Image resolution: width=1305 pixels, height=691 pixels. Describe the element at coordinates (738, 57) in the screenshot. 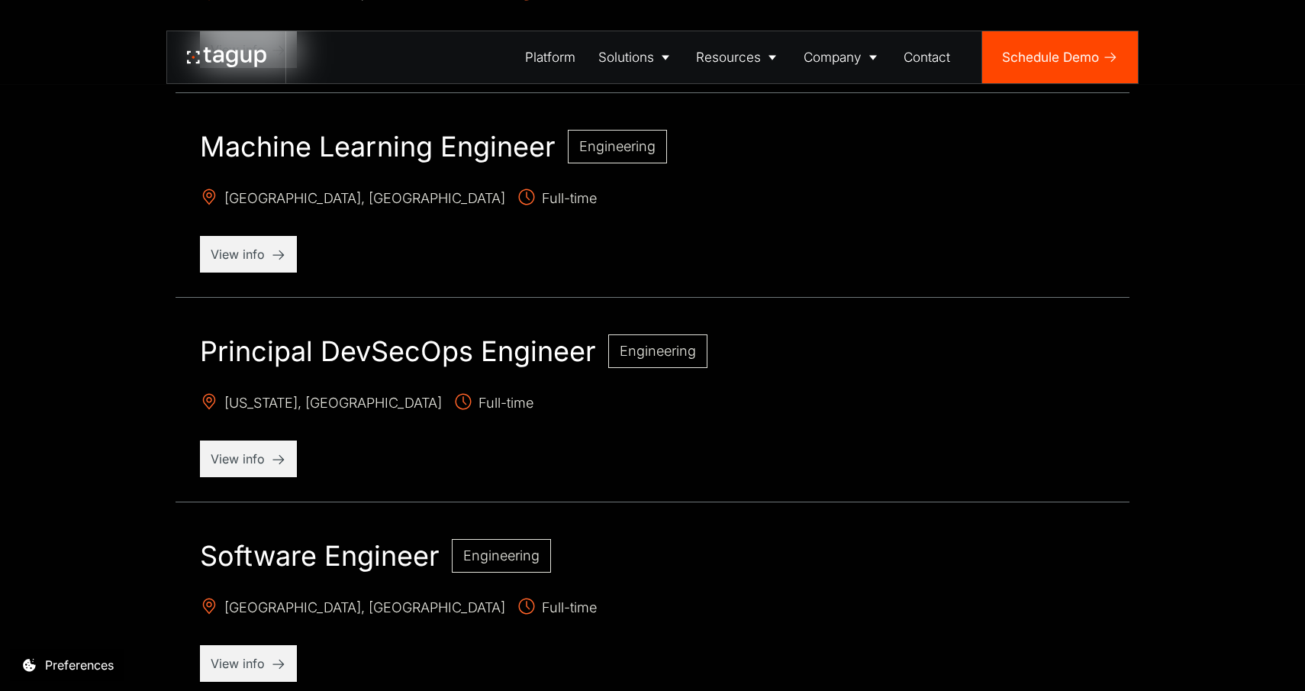

I see `a: Resources` at that location.